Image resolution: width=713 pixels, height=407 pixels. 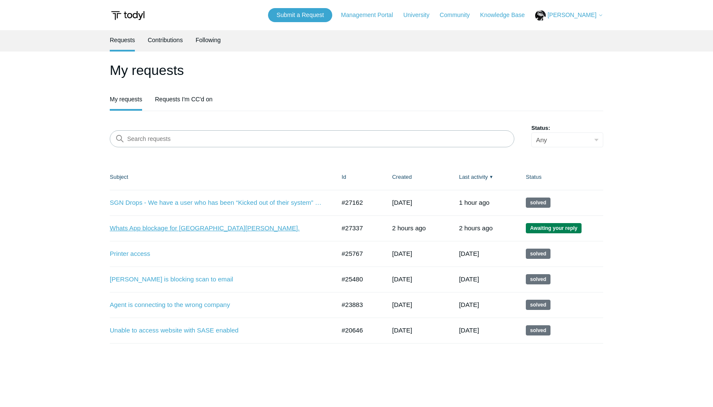 I want to click on span: We are waiting for you to respond, so click(x=554, y=228).